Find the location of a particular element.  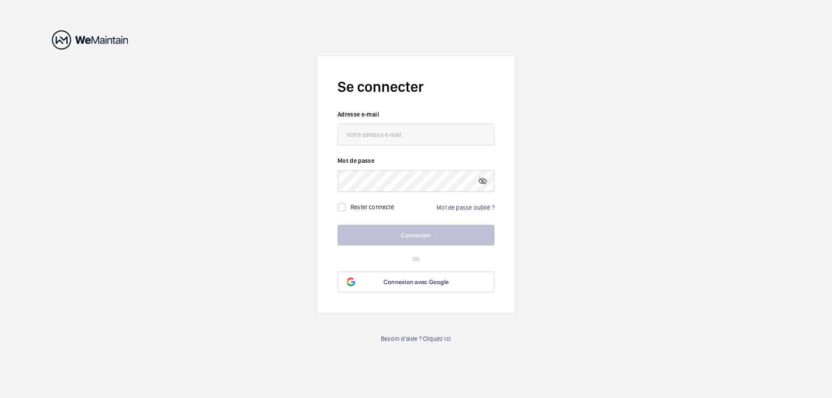

p: ou is located at coordinates (416, 259).